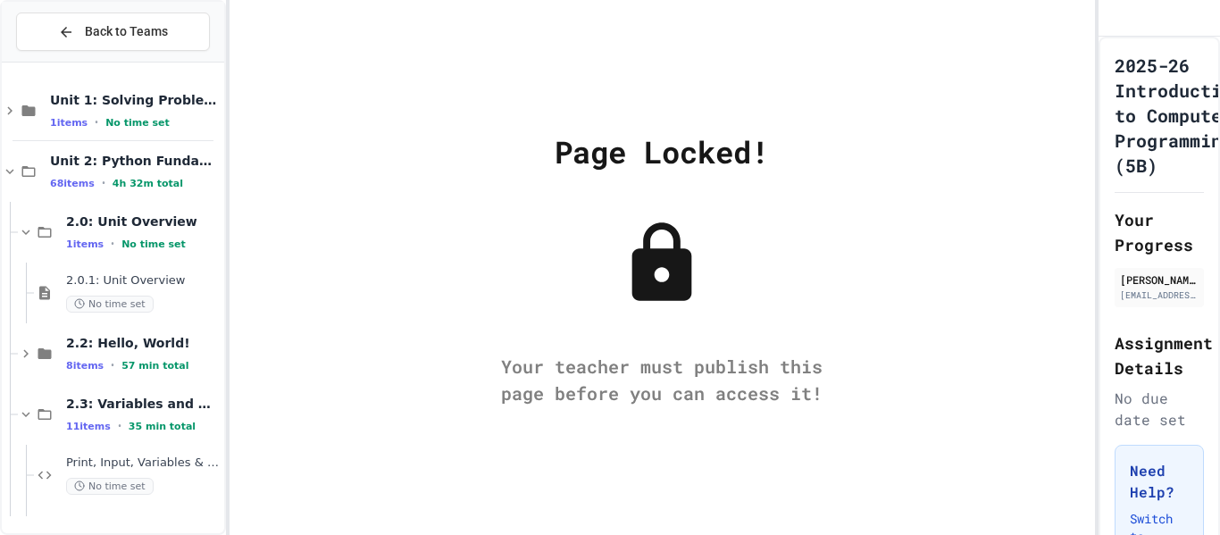  What do you see at coordinates (88, 426) in the screenshot?
I see `span: 11 items` at bounding box center [88, 426].